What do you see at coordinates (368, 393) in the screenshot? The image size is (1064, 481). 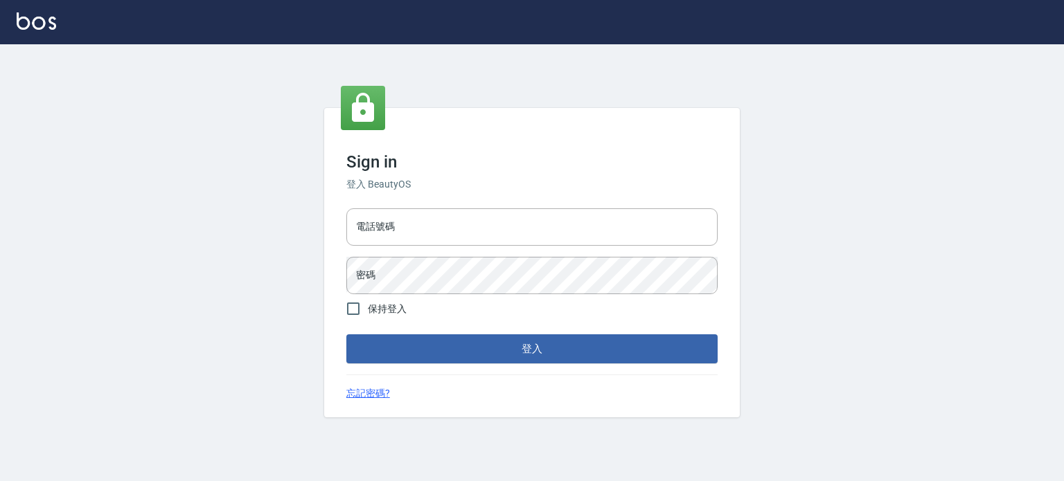 I see `a: 忘記密碼?` at bounding box center [368, 393].